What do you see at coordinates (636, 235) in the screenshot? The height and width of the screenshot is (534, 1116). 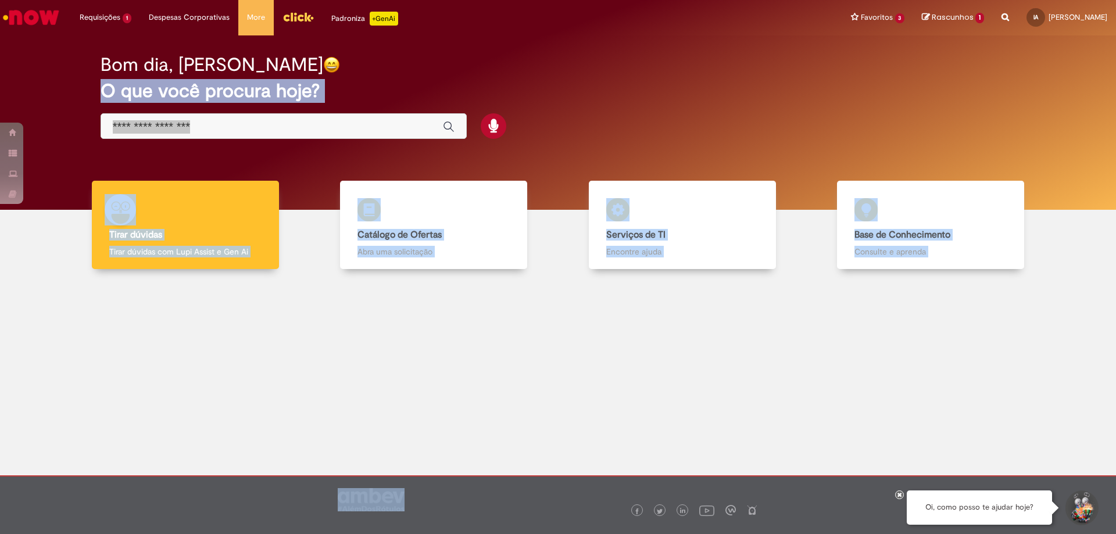 I see `b: Serviços de TI` at bounding box center [636, 235].